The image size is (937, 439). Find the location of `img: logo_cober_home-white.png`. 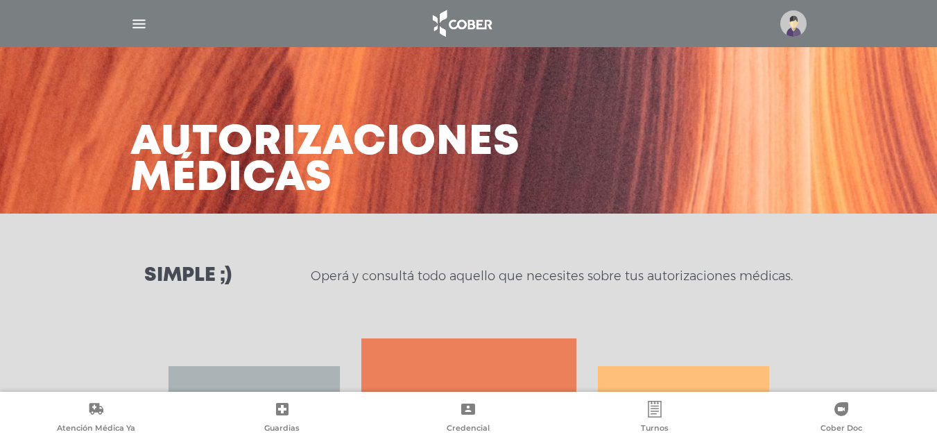

img: logo_cober_home-white.png is located at coordinates (461, 24).